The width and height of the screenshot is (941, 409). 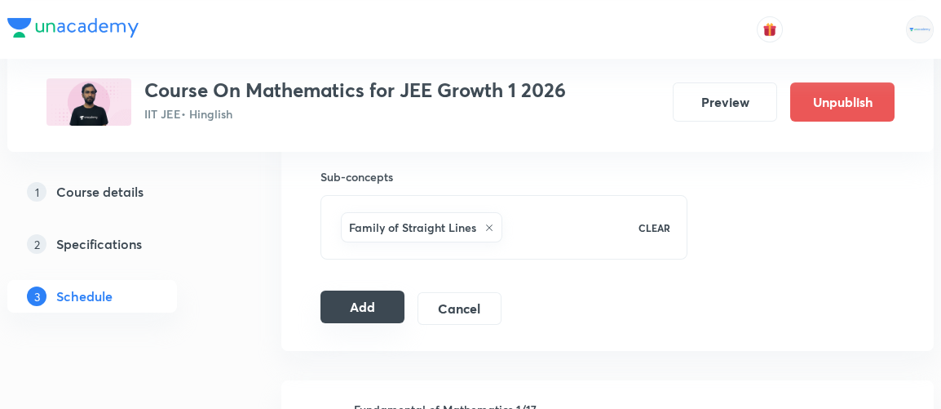 I want to click on h5: Specifications, so click(x=99, y=244).